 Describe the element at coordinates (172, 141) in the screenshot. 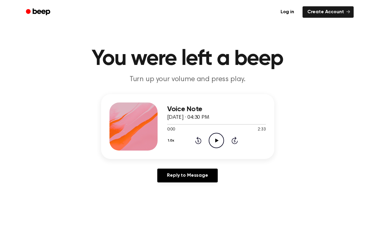

I see `button: 1.0x` at that location.